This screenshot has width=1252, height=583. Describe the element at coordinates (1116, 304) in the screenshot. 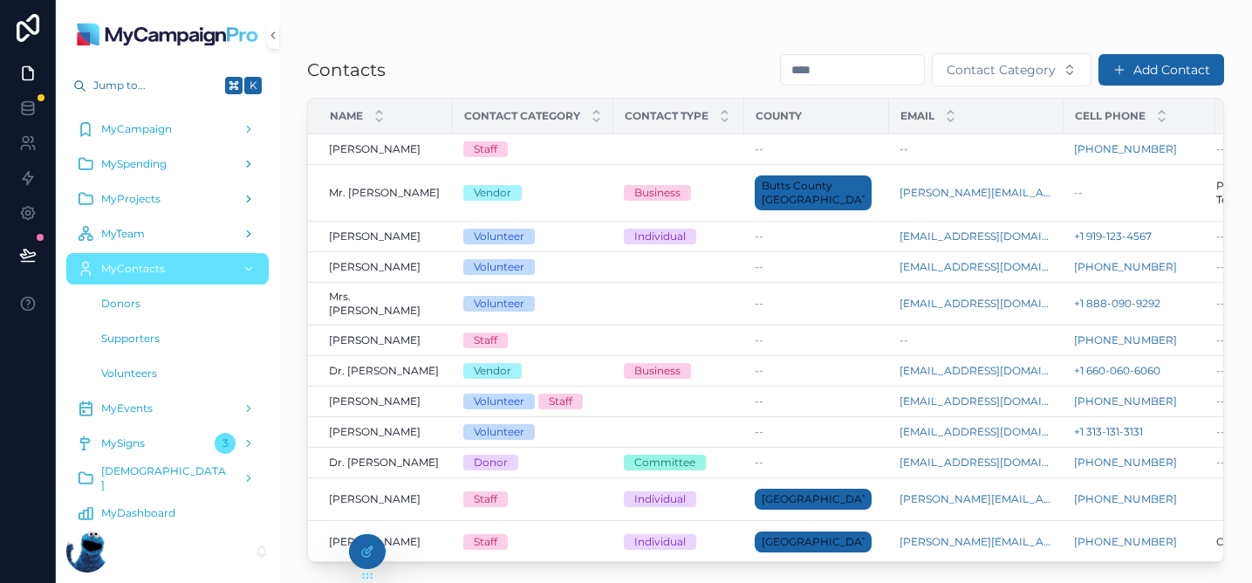

I see `a: +1 888-090-9292` at that location.